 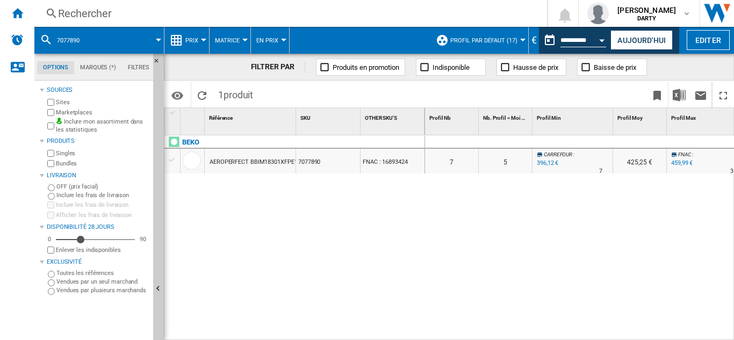 I want to click on input: Marketplaces, so click(x=50, y=112).